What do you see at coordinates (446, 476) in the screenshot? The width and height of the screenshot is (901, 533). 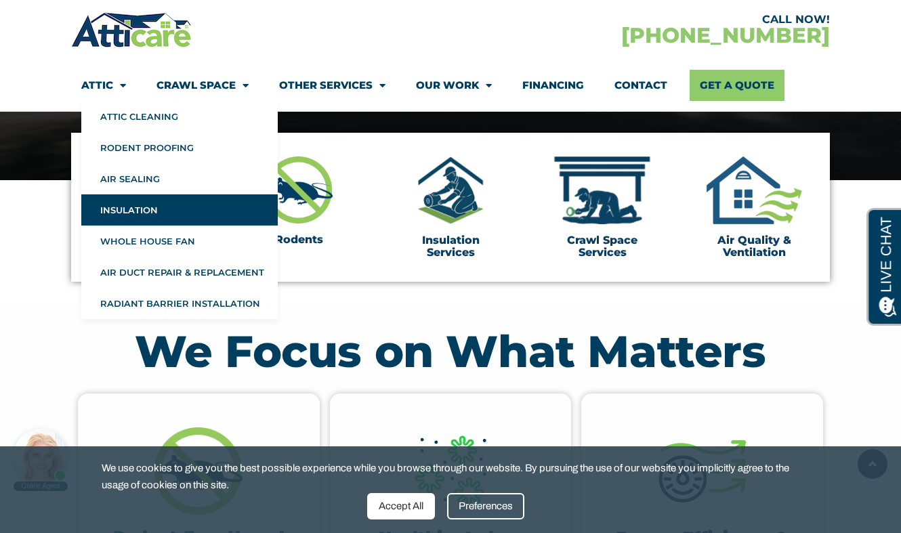 I see `span: We use cookies to give you the best possible experience while you browse through our website. By ...` at bounding box center [446, 476].